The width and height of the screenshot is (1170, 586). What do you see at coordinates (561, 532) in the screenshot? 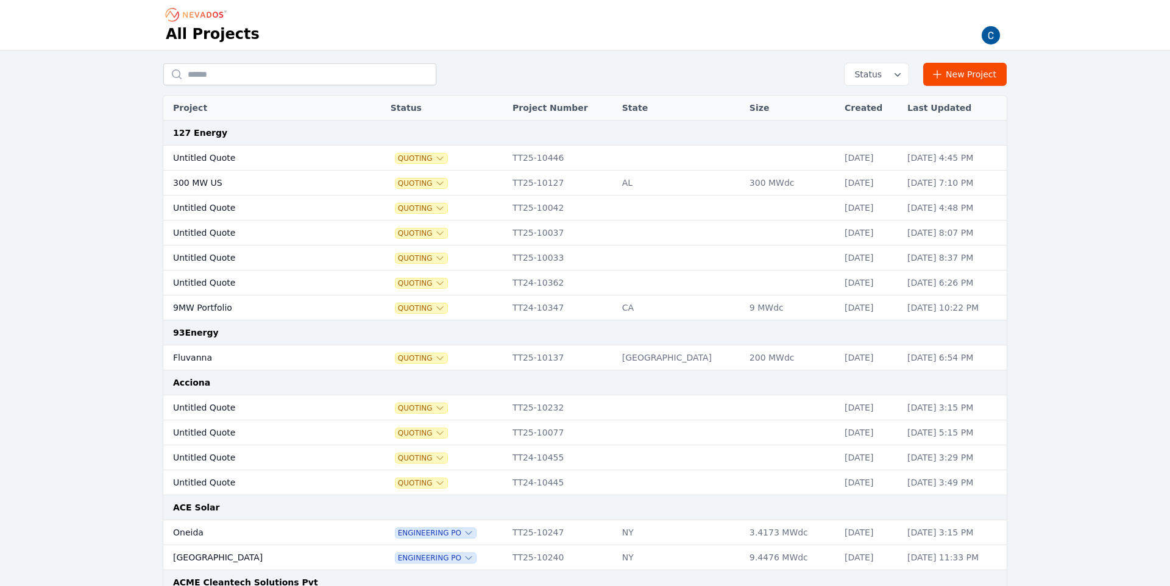
I see `td: TT25-10247` at bounding box center [561, 532].